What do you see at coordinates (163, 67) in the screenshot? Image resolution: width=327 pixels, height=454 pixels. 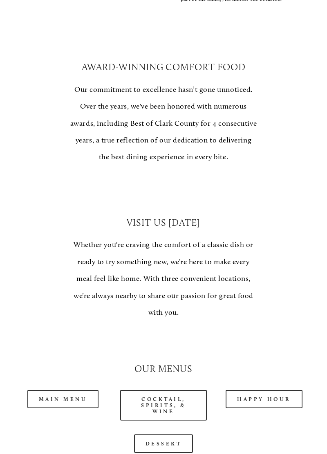 I see `h2: Award-Winning Comfort Food` at bounding box center [163, 67].